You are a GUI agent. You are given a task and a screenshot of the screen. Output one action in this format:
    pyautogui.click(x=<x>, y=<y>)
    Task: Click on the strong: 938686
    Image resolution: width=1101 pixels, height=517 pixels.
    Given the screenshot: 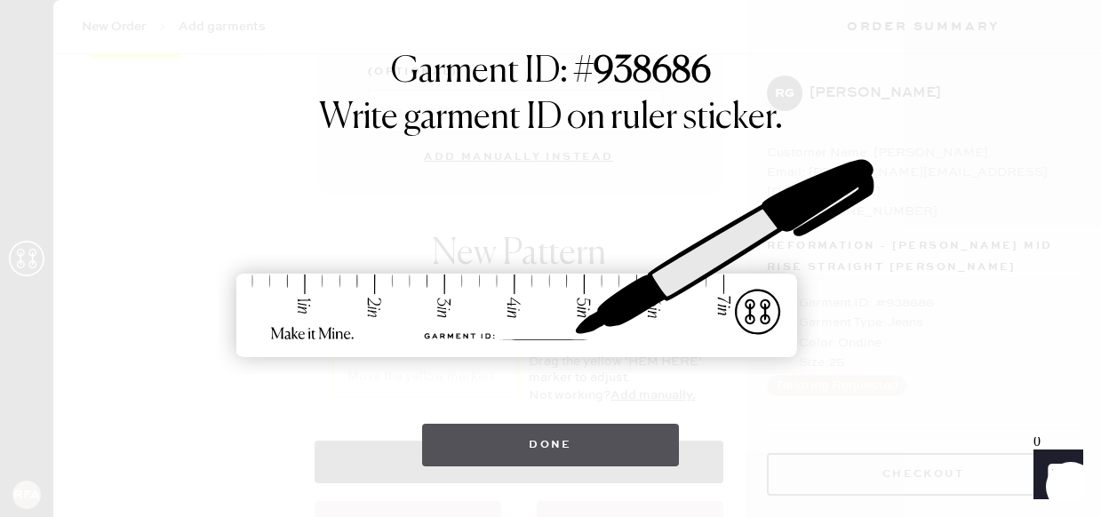 What is the action you would take?
    pyautogui.click(x=652, y=72)
    